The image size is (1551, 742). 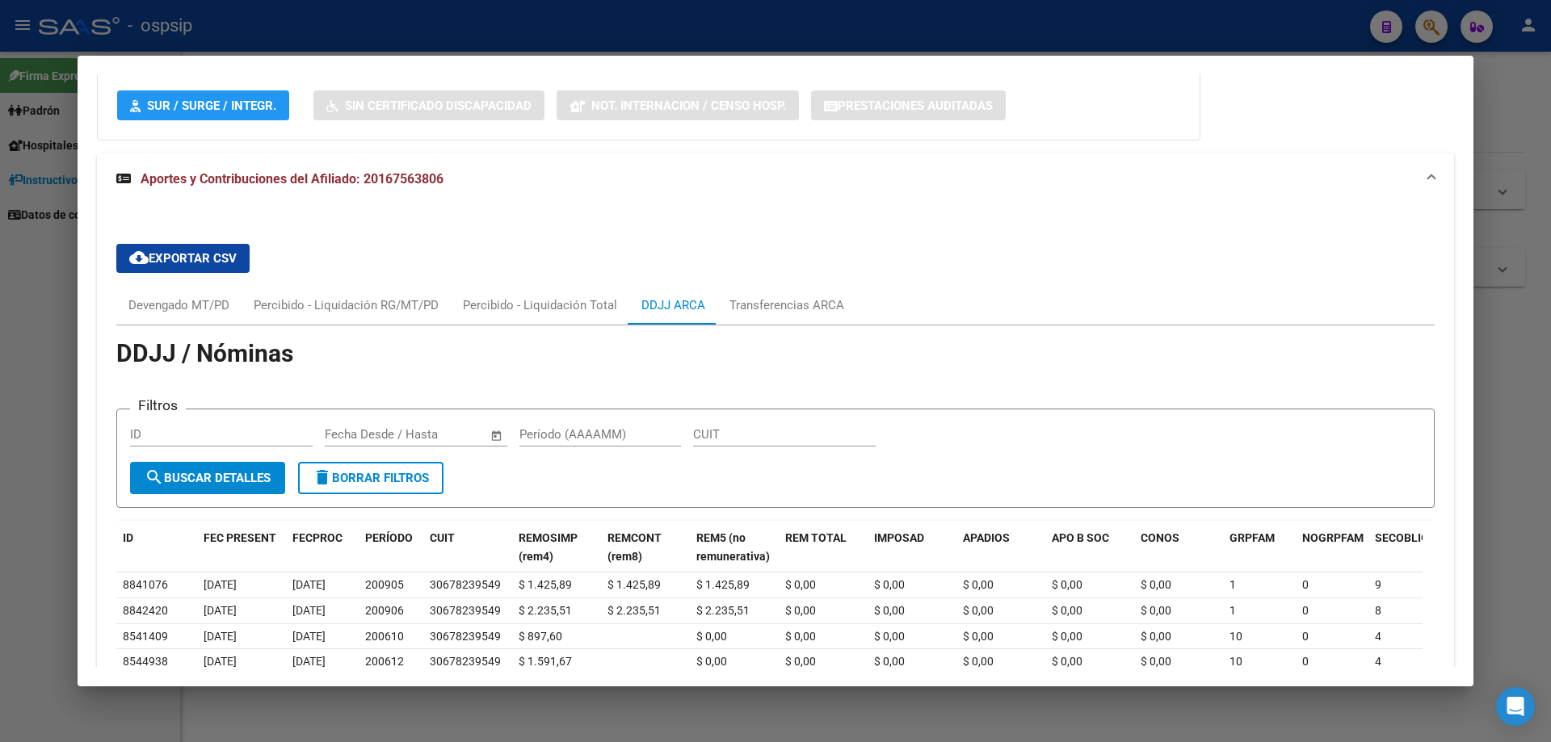 I want to click on span: Not. Internacion / Censo Hosp., so click(x=688, y=106).